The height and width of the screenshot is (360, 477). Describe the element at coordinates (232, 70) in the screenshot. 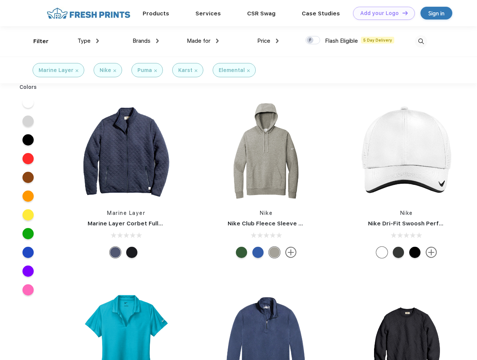

I see `div: Elemental` at that location.